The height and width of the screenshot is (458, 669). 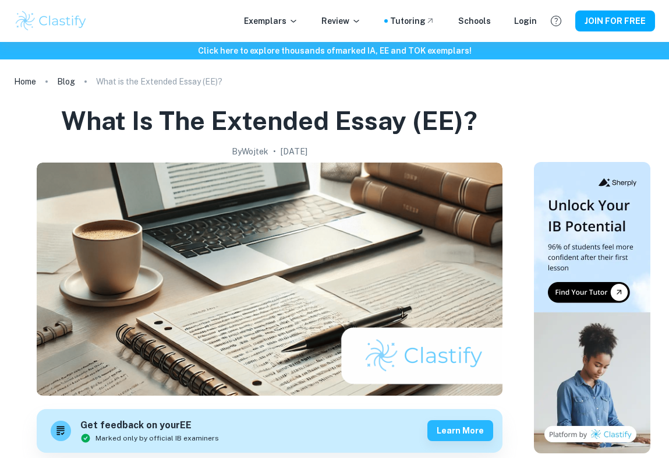 I want to click on a: Thumbnail, so click(x=592, y=307).